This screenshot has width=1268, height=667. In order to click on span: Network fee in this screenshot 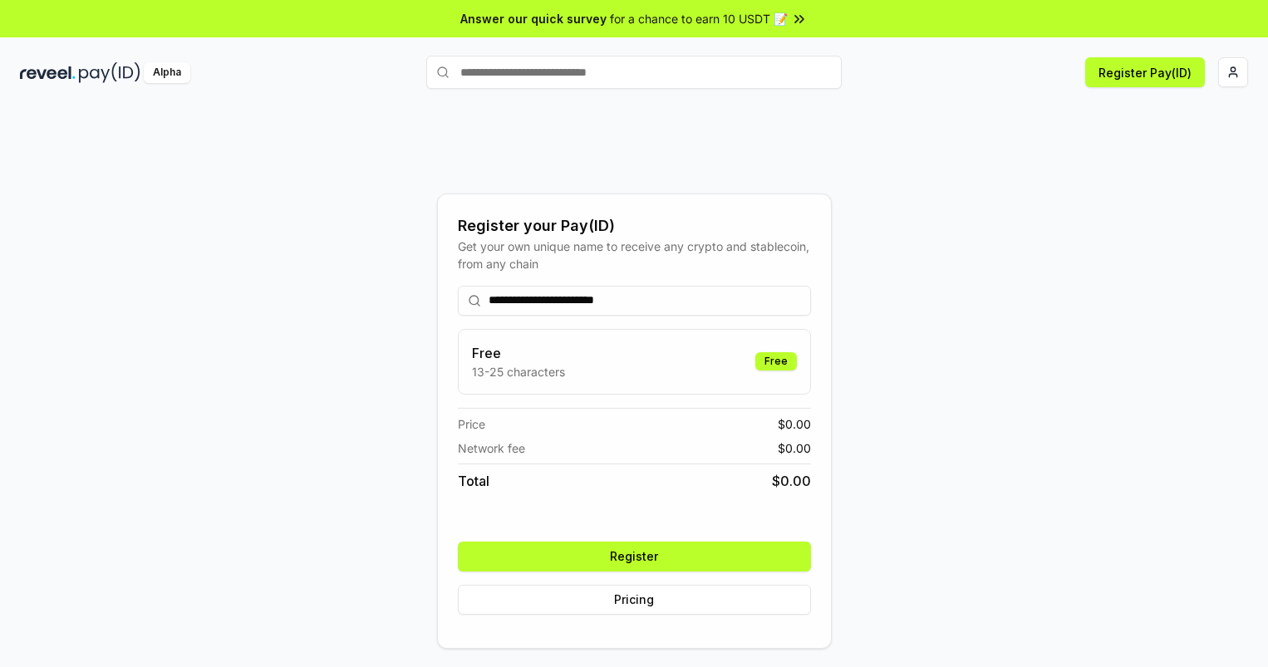, I will do `click(491, 448)`.